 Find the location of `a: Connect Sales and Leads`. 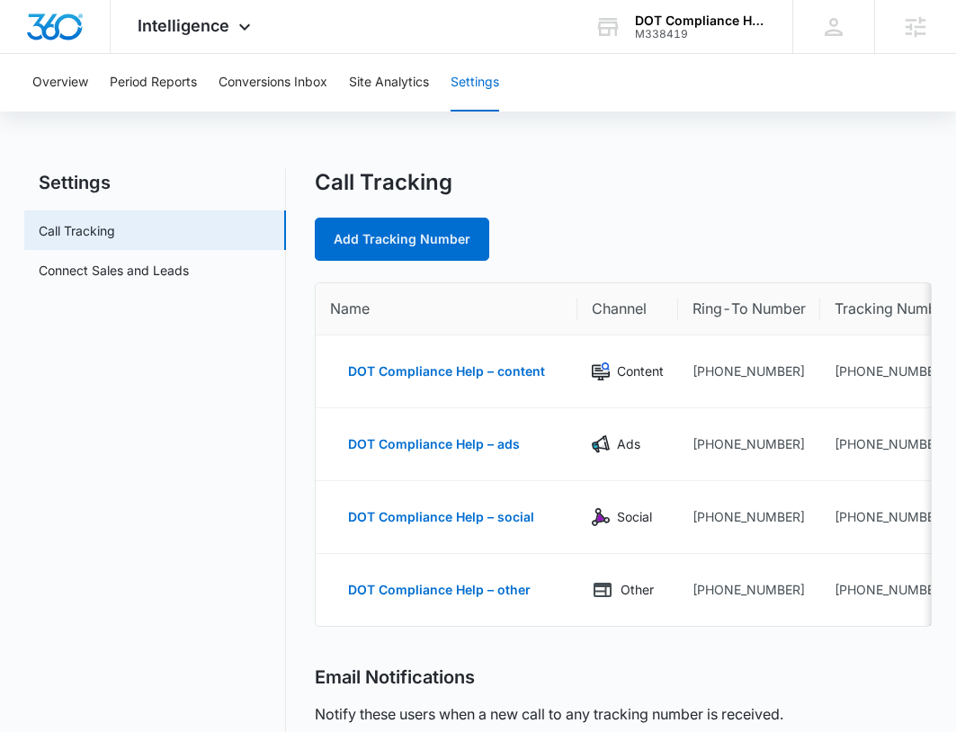

a: Connect Sales and Leads is located at coordinates (113, 270).